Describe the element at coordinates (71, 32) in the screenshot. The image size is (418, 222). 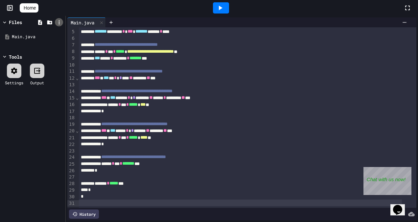
I see `div: 5` at that location.